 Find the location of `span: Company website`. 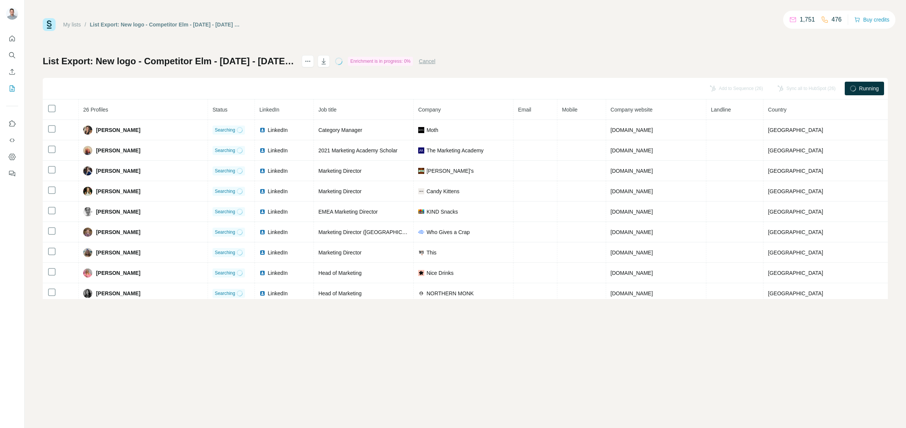

span: Company website is located at coordinates (631, 110).